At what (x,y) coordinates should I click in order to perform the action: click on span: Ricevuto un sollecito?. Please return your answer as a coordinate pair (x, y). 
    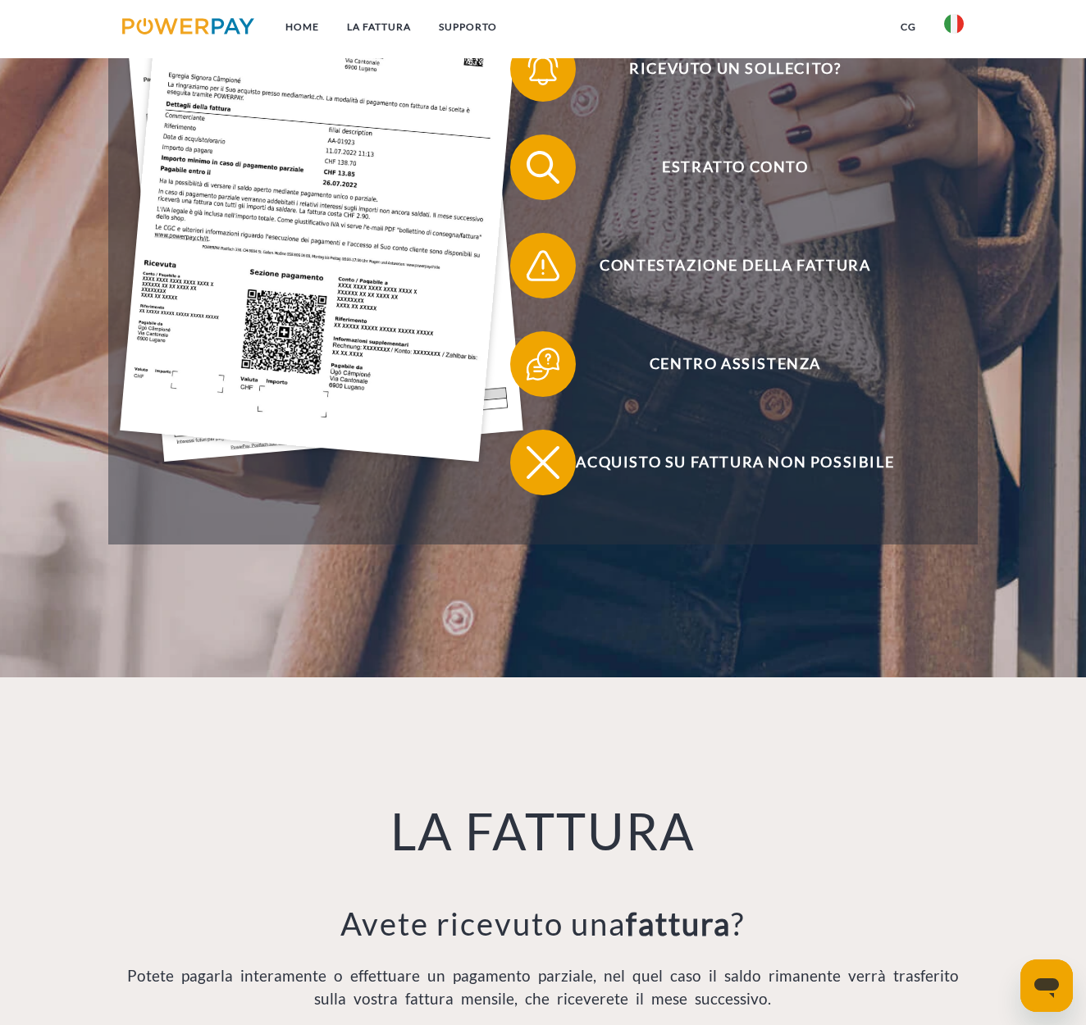
    Looking at the image, I should click on (735, 69).